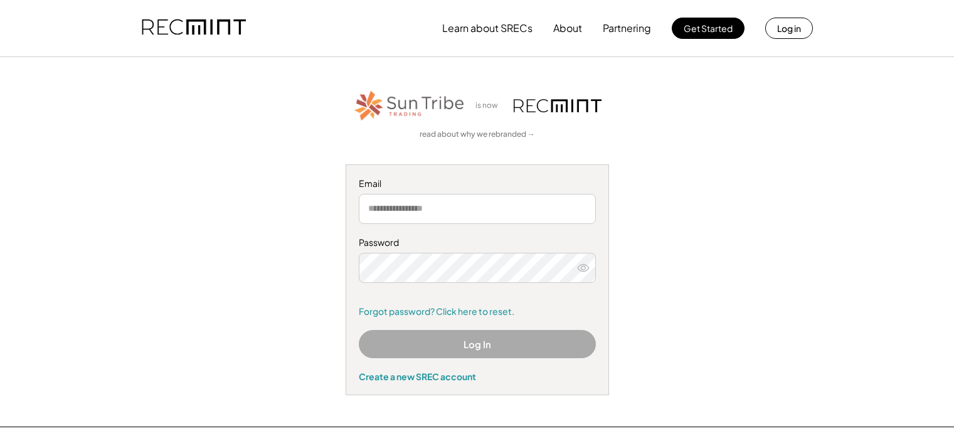  Describe the element at coordinates (477, 312) in the screenshot. I see `a: Forgot password? Click here to reset.` at that location.